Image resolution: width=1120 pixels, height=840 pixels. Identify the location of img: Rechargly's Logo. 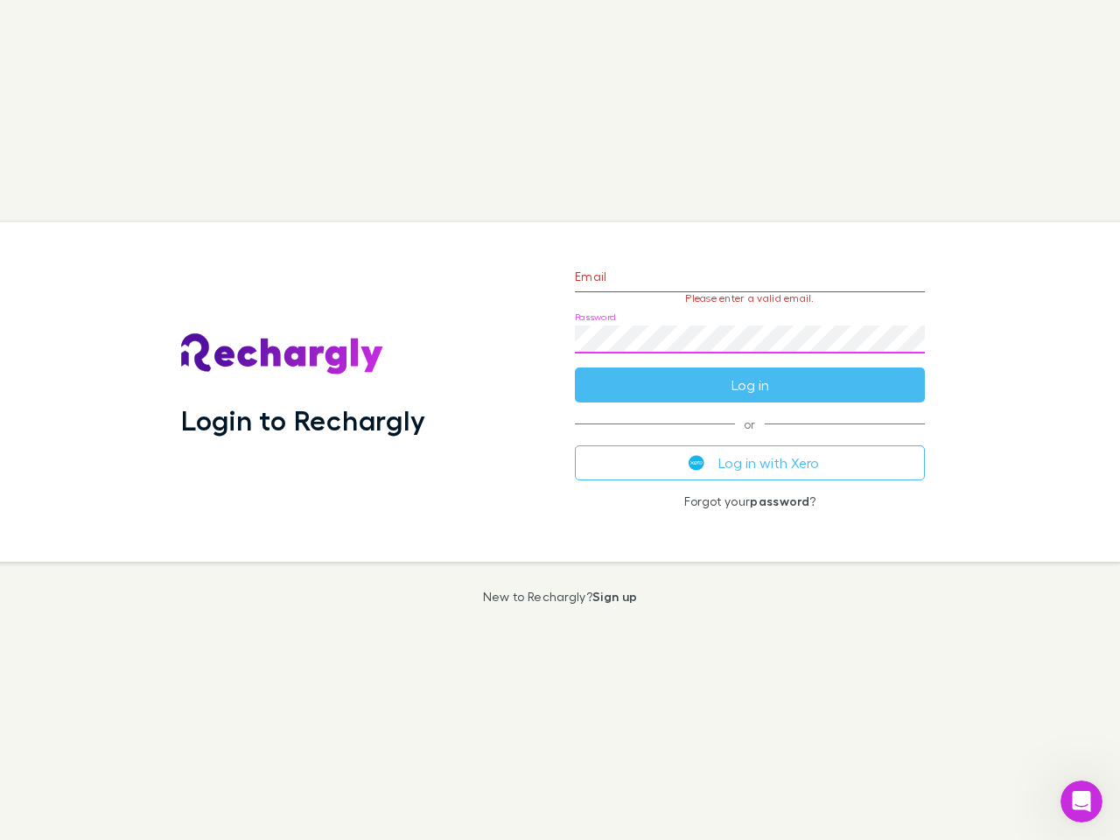
(283, 354).